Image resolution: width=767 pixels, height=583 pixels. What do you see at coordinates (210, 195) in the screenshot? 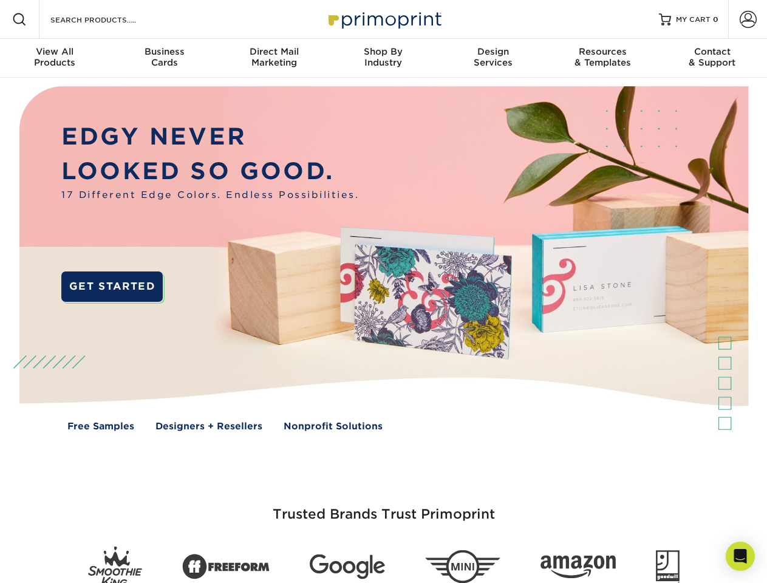
I see `span: 17 Different Edge Colors. Endless Possibilities.` at bounding box center [210, 195].